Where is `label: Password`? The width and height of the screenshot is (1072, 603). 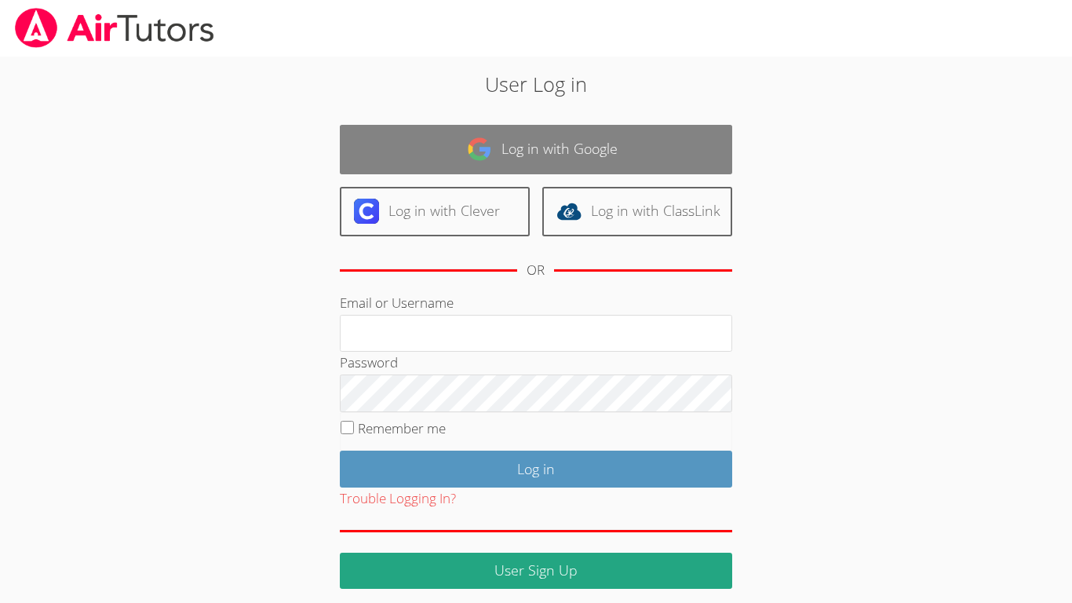 label: Password is located at coordinates (369, 362).